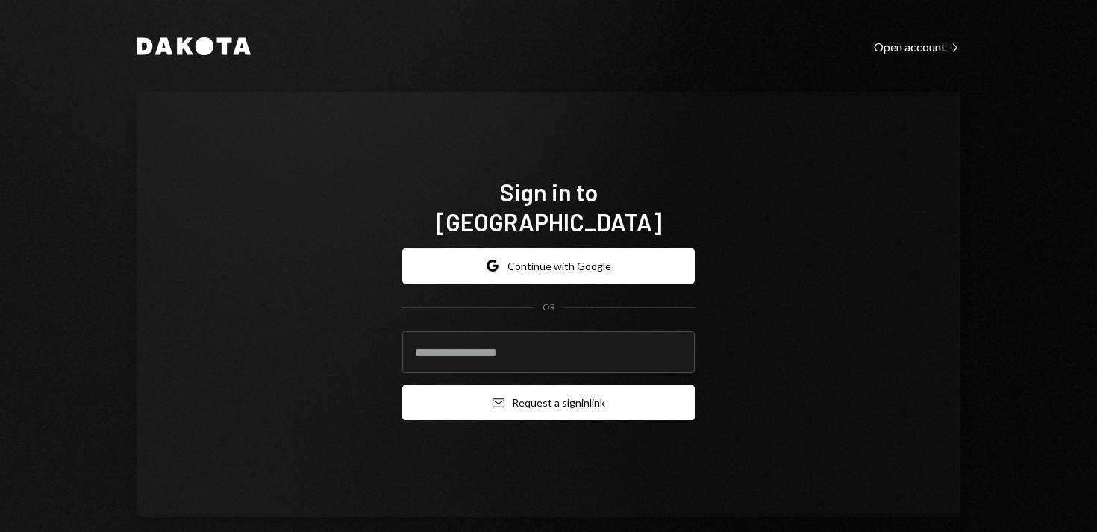 This screenshot has height=532, width=1097. What do you see at coordinates (918, 47) in the screenshot?
I see `div: Open account` at bounding box center [918, 47].